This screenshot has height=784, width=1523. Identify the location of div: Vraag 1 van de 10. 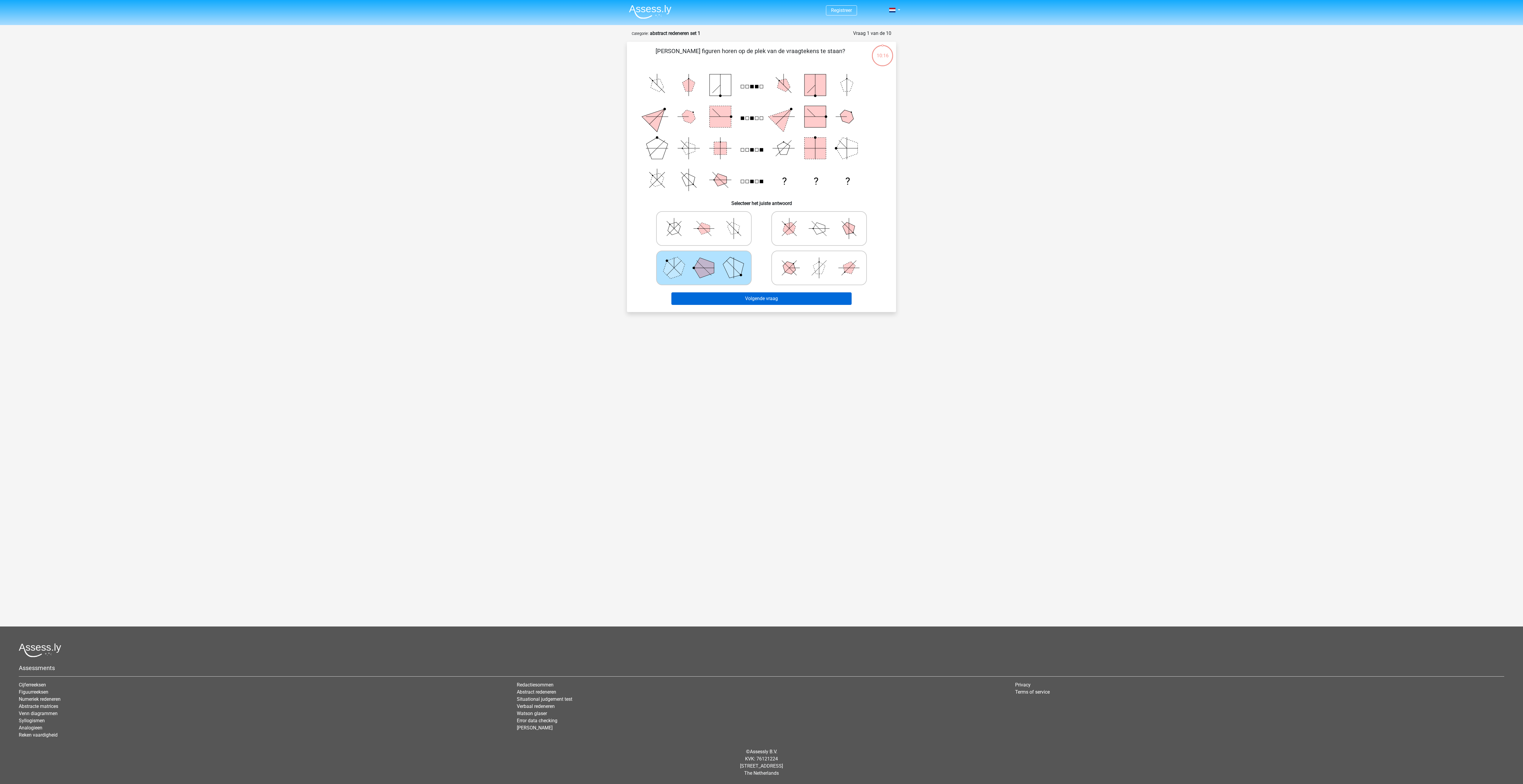
(872, 33).